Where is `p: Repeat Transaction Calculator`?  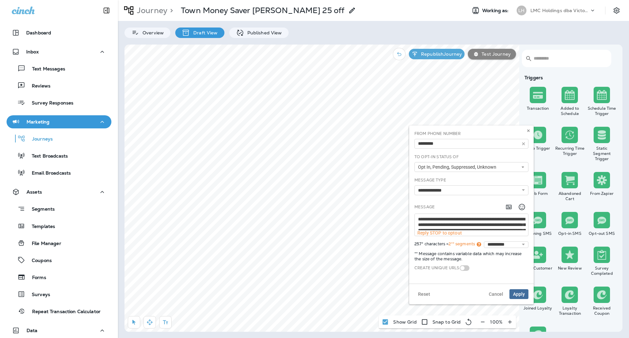
p: Repeat Transaction Calculator is located at coordinates (63, 312).